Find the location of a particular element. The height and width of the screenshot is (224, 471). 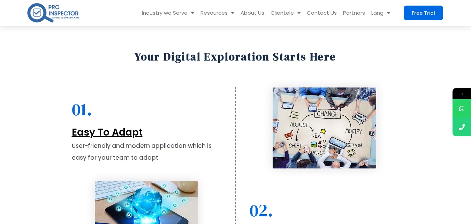

img: pro-inspector-logo is located at coordinates (53, 13).